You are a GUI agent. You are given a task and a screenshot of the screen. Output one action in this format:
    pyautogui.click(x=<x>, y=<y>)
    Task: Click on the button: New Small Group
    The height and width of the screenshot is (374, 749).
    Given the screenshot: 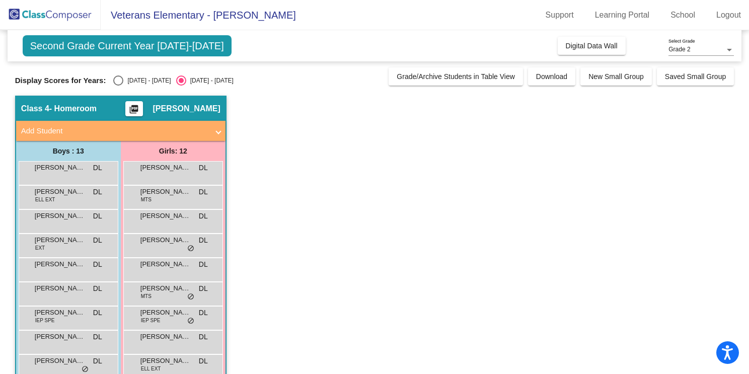 What is the action you would take?
    pyautogui.click(x=616, y=76)
    